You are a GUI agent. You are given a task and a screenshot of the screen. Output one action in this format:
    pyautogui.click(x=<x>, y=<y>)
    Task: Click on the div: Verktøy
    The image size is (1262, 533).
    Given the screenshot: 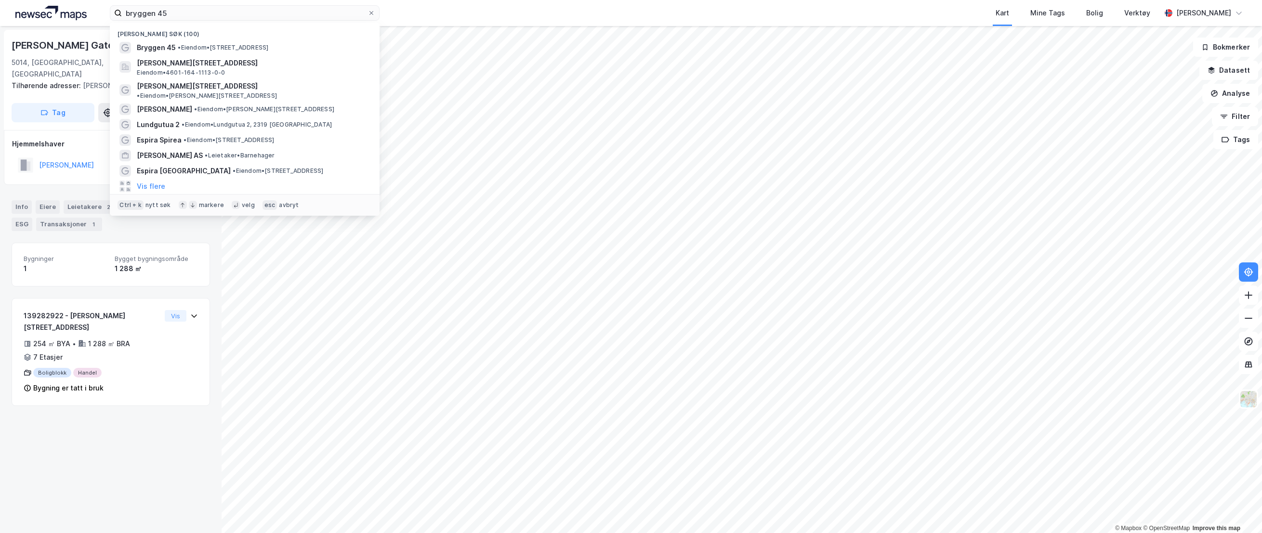 What is the action you would take?
    pyautogui.click(x=1137, y=13)
    